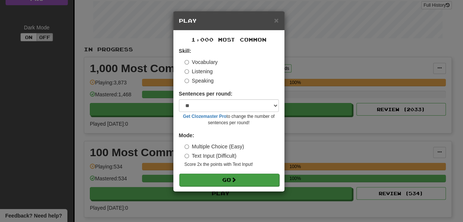  I want to click on label: Listening, so click(199, 72).